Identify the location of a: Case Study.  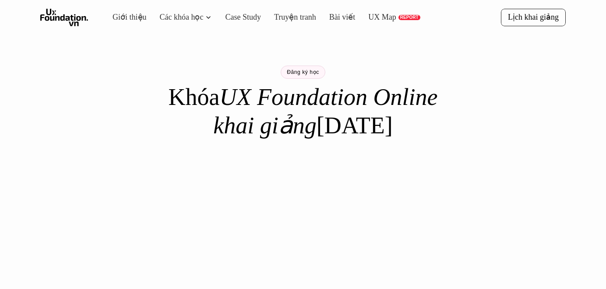
(239, 17).